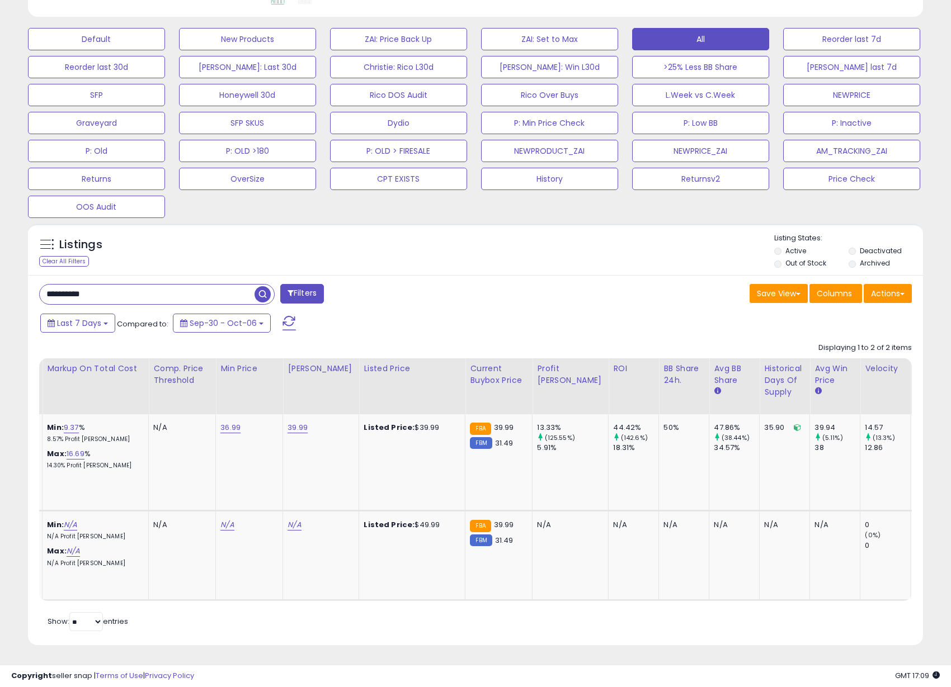  I want to click on small: (38.44%), so click(735, 438).